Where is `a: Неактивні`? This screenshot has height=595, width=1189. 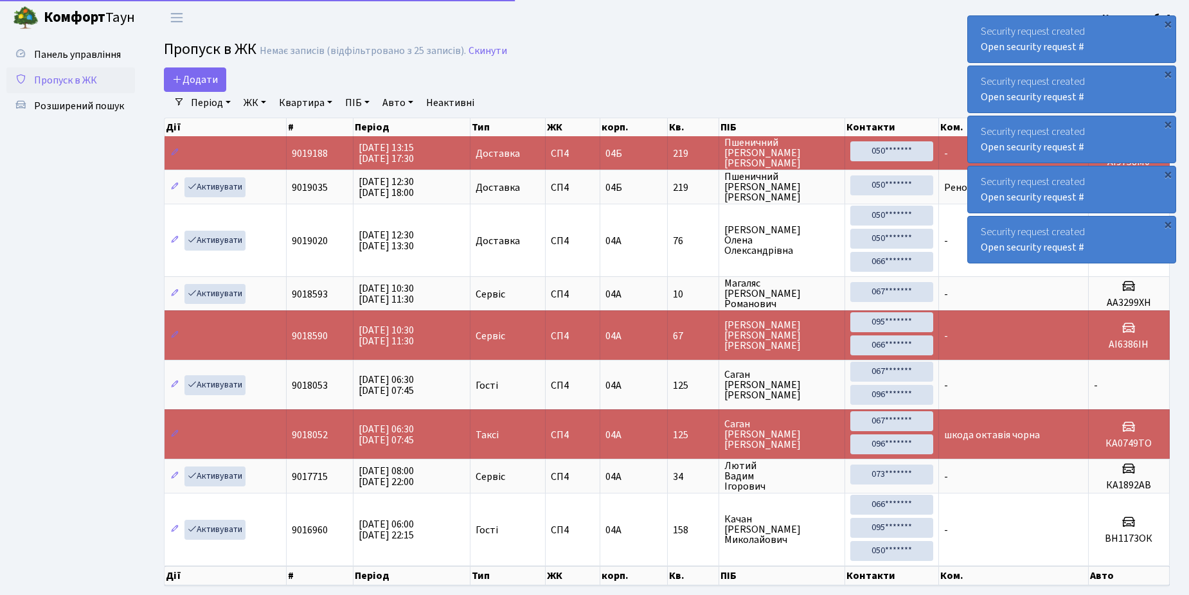
a: Неактивні is located at coordinates (450, 103).